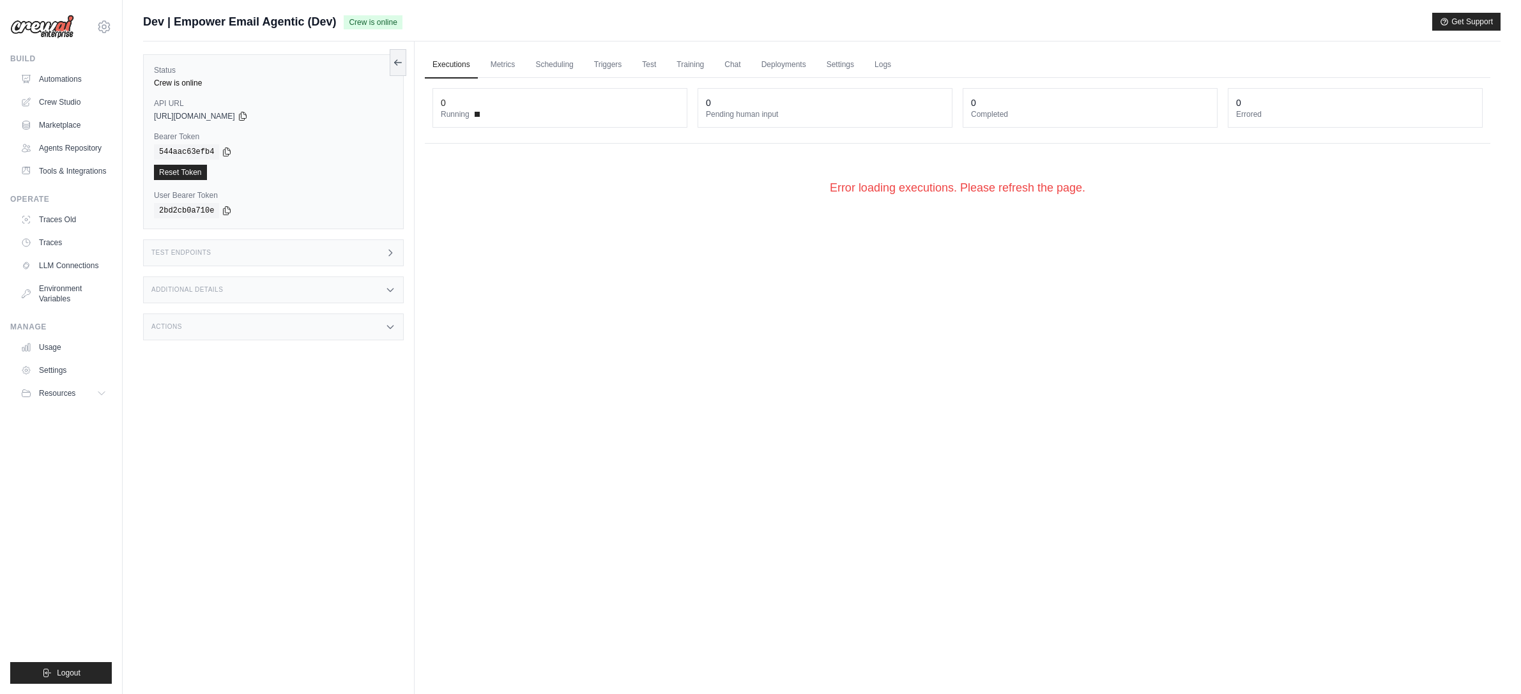  Describe the element at coordinates (273, 137) in the screenshot. I see `label: Bearer Token` at that location.